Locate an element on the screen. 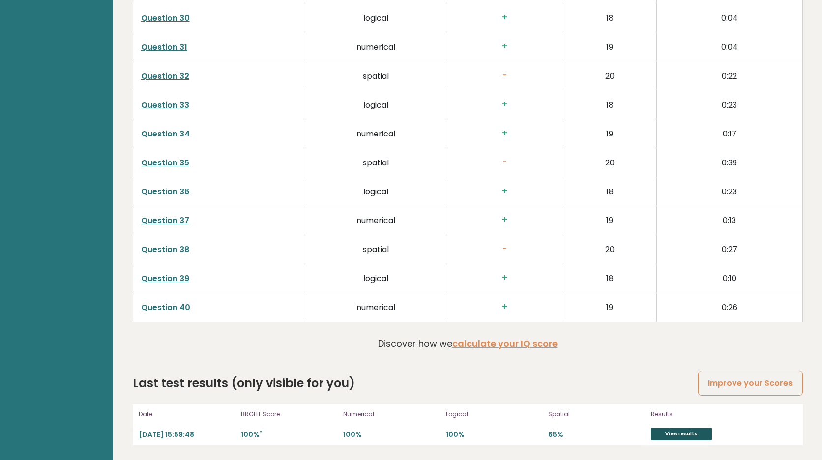 The image size is (822, 460). a: Improve your Scores is located at coordinates (750, 383).